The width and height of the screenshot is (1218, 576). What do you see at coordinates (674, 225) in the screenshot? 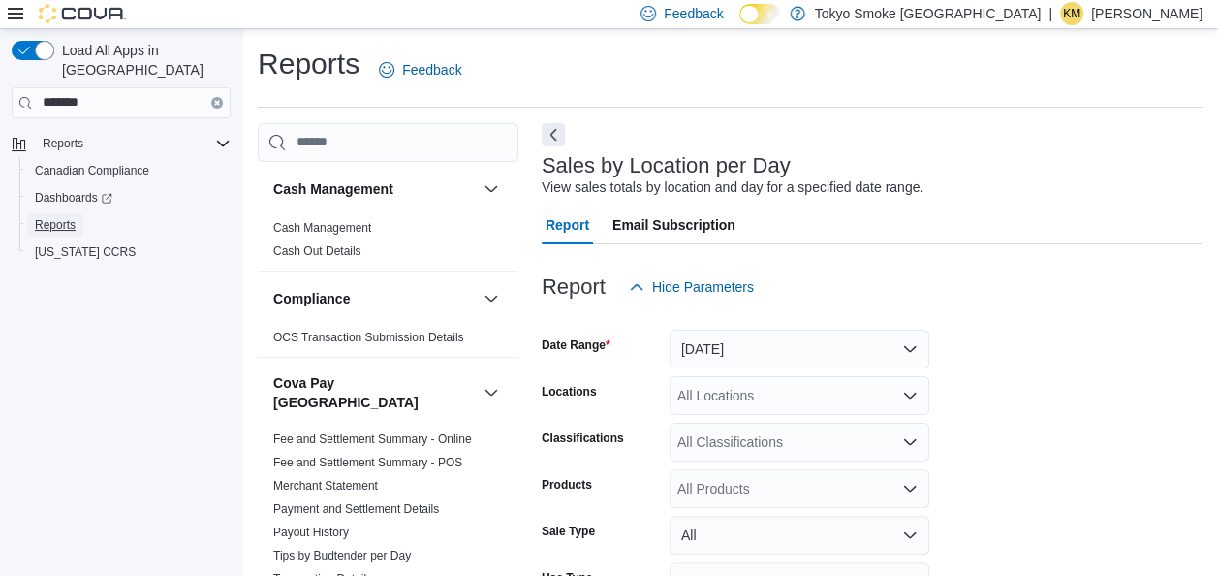
I see `span: Email Subscription` at bounding box center [674, 225].